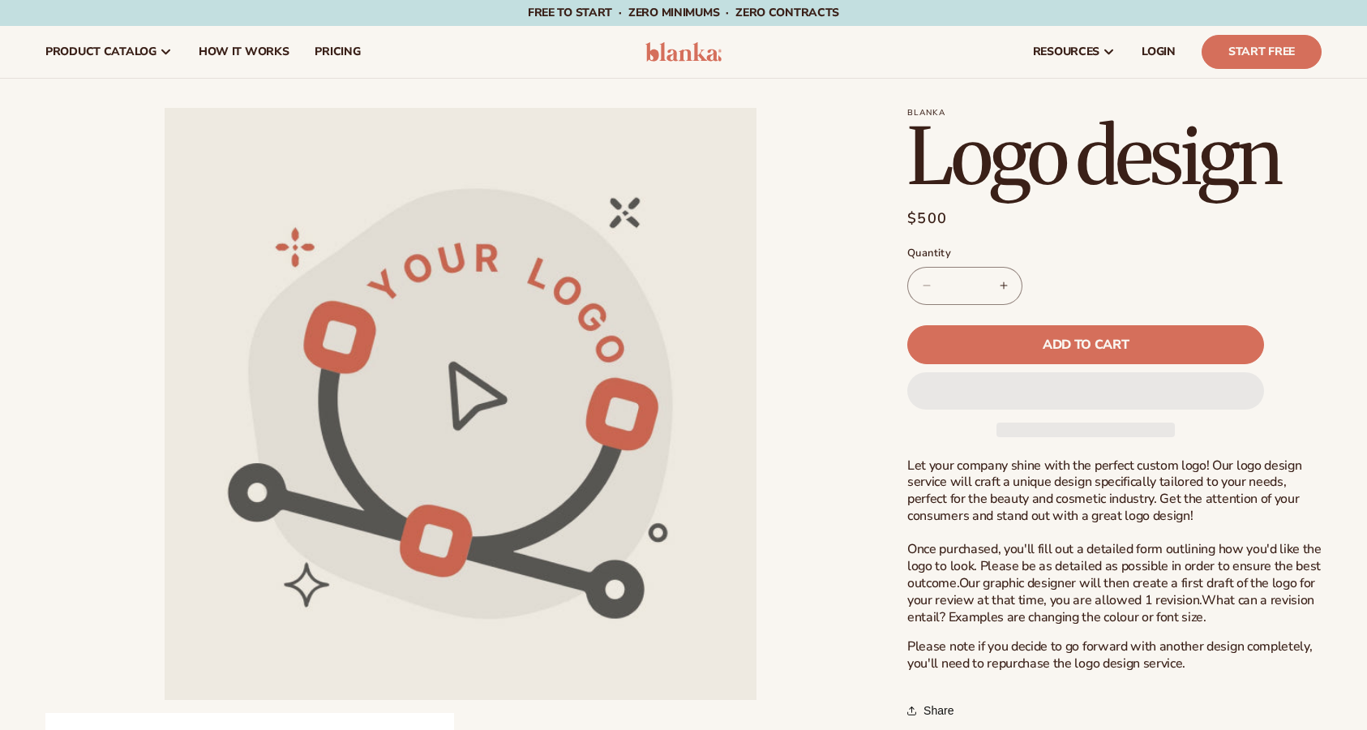 Image resolution: width=1367 pixels, height=730 pixels. I want to click on span: Add to cart, so click(1085, 345).